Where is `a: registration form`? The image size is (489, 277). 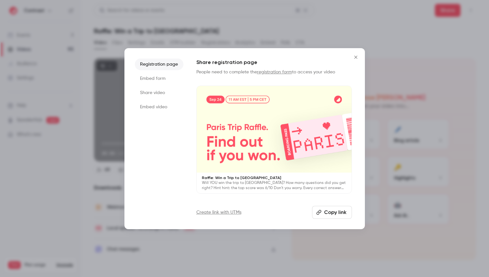 a: registration form is located at coordinates (274, 72).